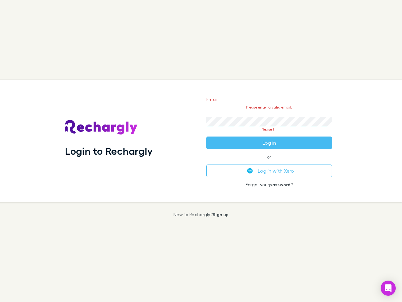  I want to click on img: Rechargly's Logo, so click(101, 127).